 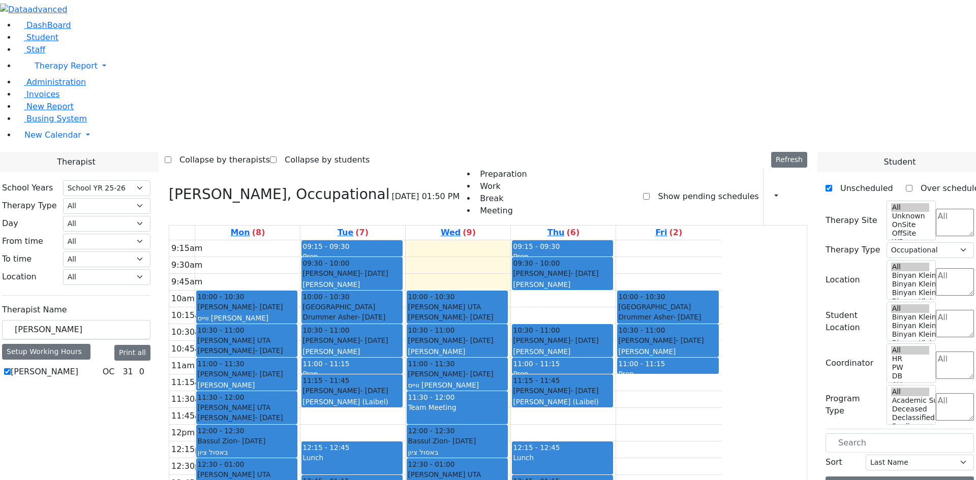 I want to click on textarea: Search, so click(x=955, y=365).